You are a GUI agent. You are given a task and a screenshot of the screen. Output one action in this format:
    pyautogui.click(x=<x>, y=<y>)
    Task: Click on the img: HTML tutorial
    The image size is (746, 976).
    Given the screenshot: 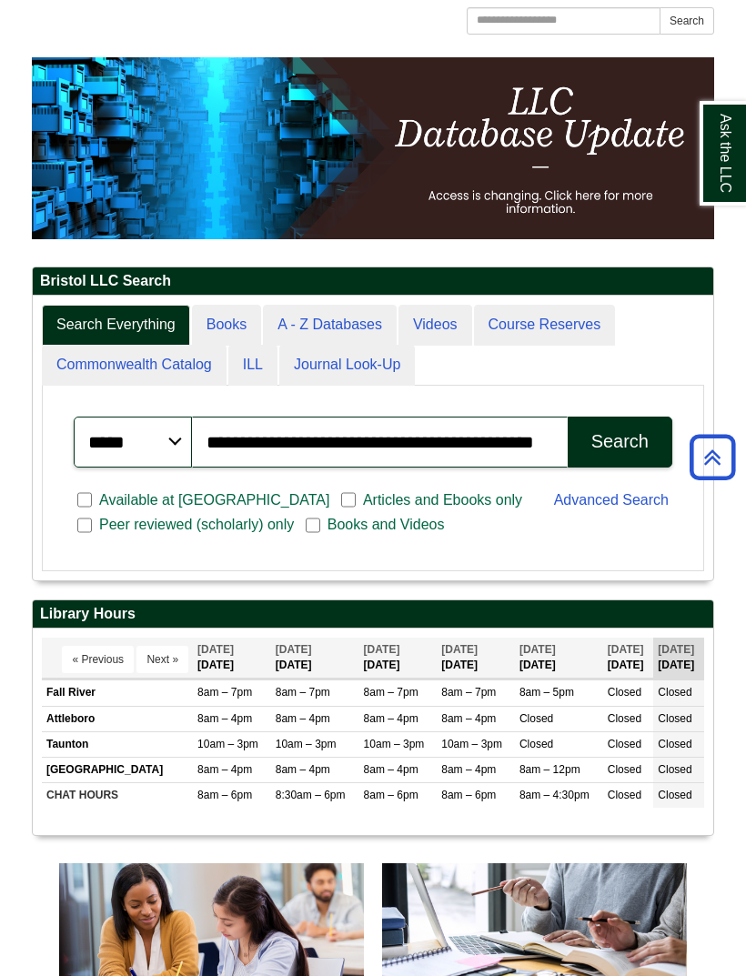 What is the action you would take?
    pyautogui.click(x=373, y=148)
    